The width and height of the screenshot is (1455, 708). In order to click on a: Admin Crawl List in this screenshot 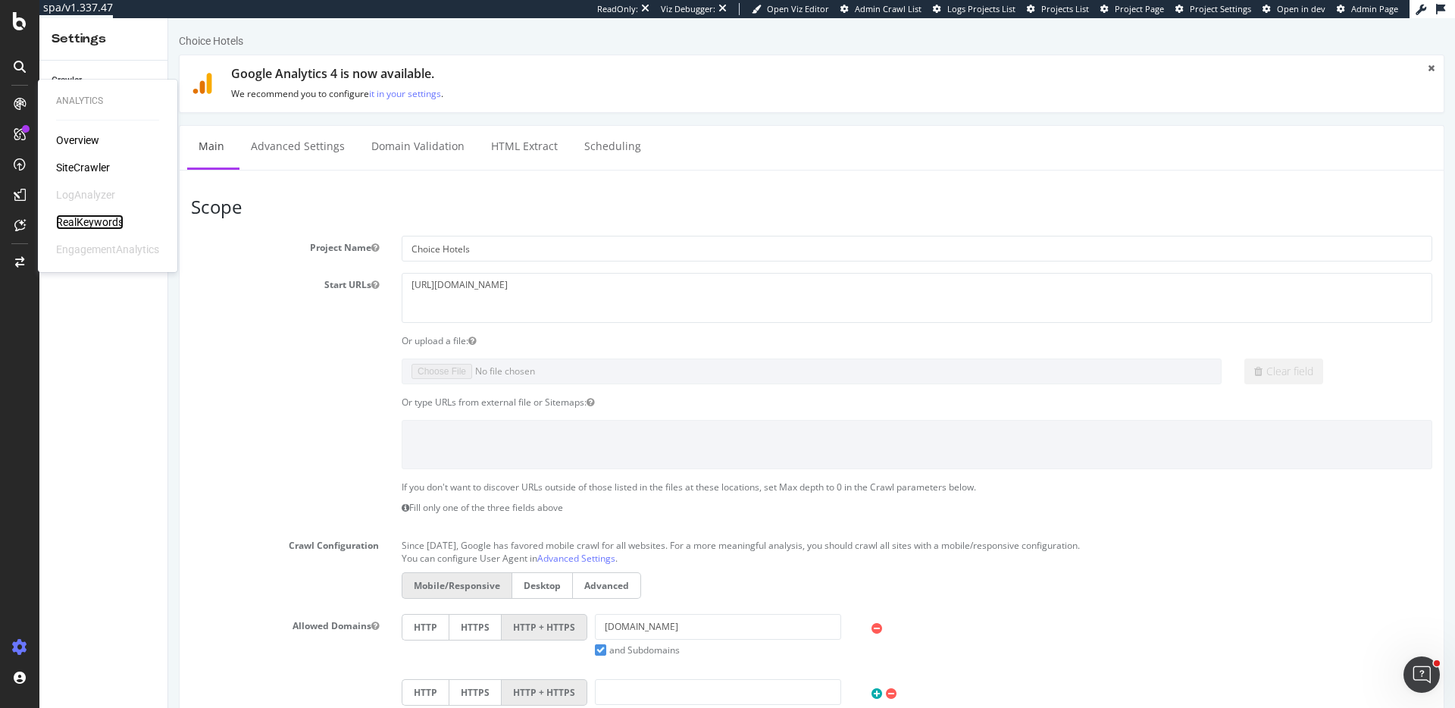, I will do `click(880, 9)`.